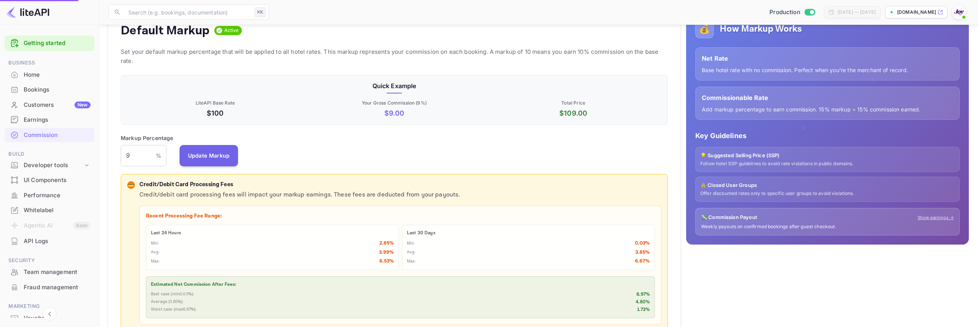  What do you see at coordinates (643, 310) in the screenshot?
I see `p: 1.73 %` at bounding box center [643, 310].